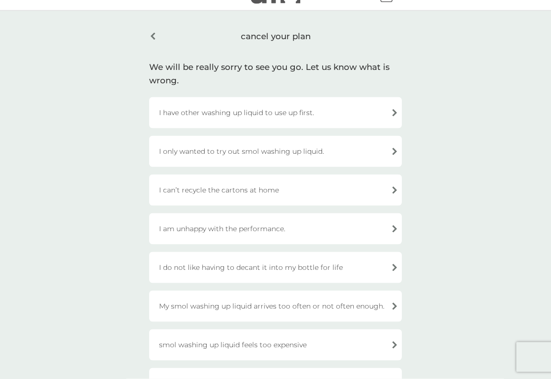 This screenshot has width=551, height=379. Describe the element at coordinates (276, 267) in the screenshot. I see `div: I do not like having to decant it into my bottle for life` at that location.